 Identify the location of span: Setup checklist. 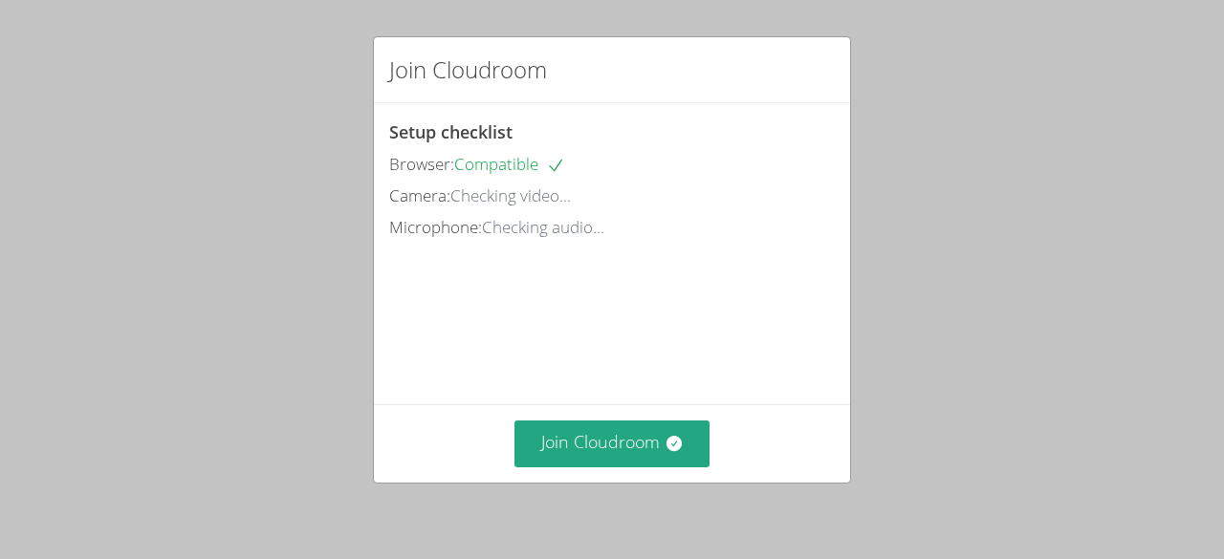
(450, 132).